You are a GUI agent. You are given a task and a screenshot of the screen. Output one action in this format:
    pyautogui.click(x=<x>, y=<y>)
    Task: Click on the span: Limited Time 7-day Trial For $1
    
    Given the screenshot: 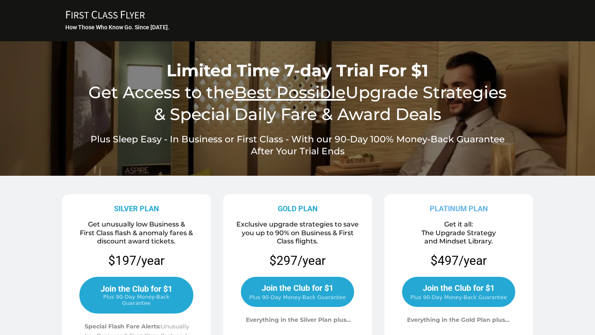 What is the action you would take?
    pyautogui.click(x=297, y=70)
    